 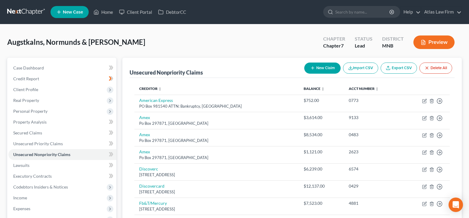 What do you see at coordinates (373, 152) in the screenshot?
I see `div: 2623` at bounding box center [373, 152].